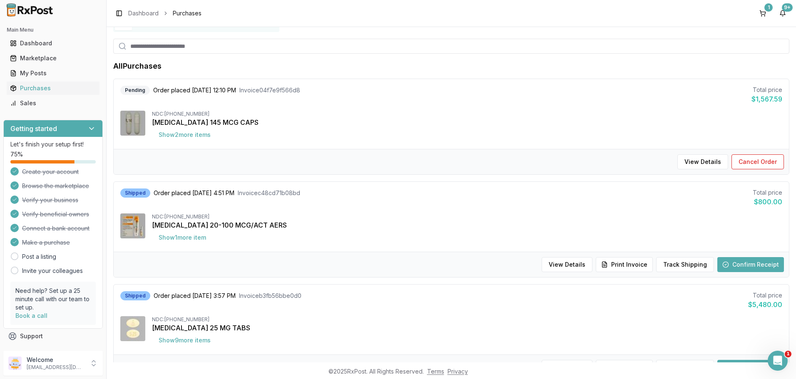  What do you see at coordinates (133, 123) in the screenshot?
I see `img: Linzess 145 MCG CAPS` at bounding box center [133, 123].